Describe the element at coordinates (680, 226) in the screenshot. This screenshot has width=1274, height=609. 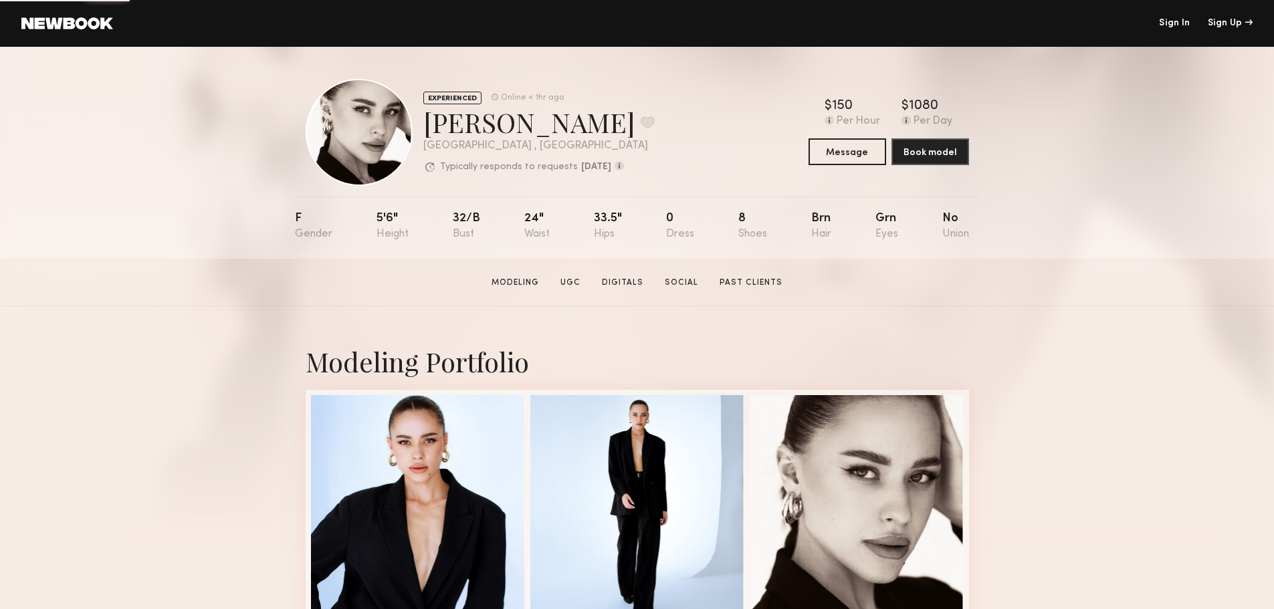
I see `div: 0` at that location.